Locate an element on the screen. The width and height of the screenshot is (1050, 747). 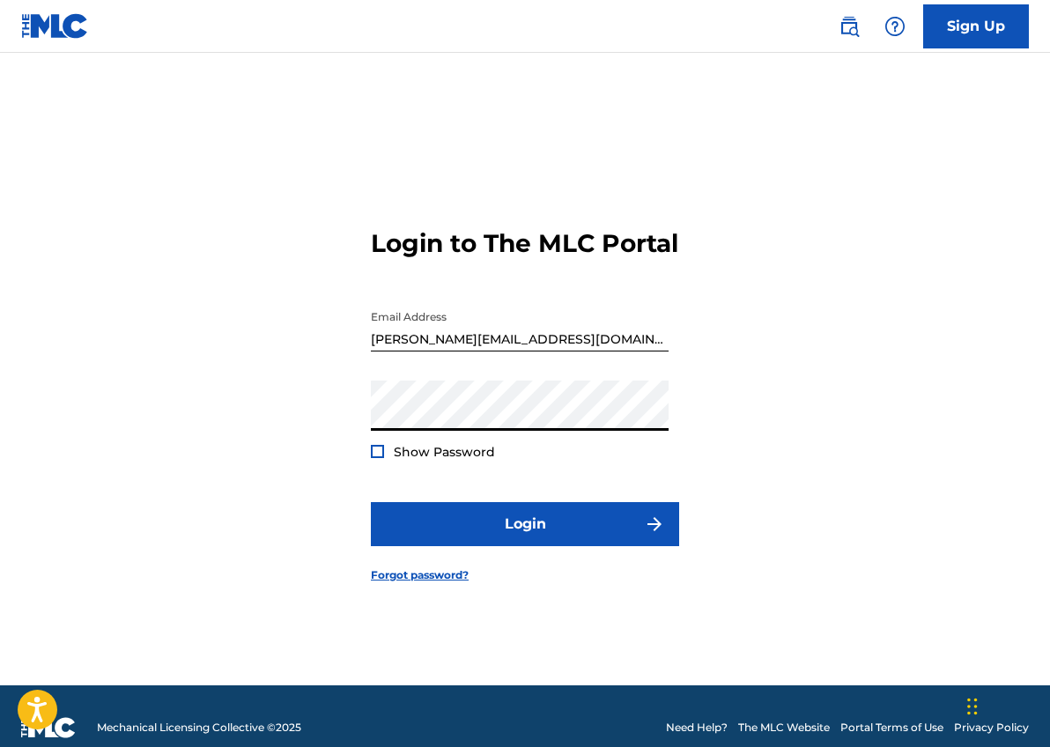
a: Privacy Policy is located at coordinates (991, 728).